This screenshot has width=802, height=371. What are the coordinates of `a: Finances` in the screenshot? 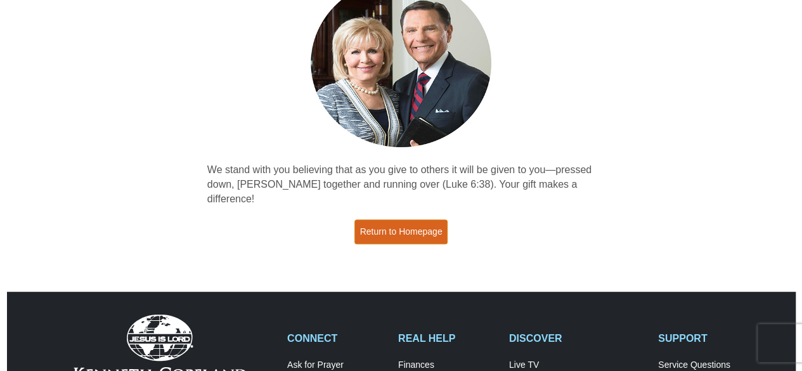 It's located at (447, 365).